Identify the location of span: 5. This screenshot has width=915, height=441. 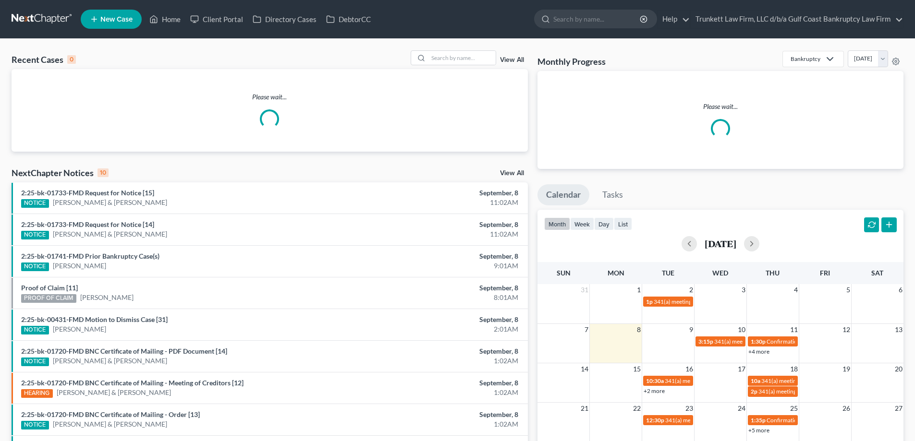
(848, 290).